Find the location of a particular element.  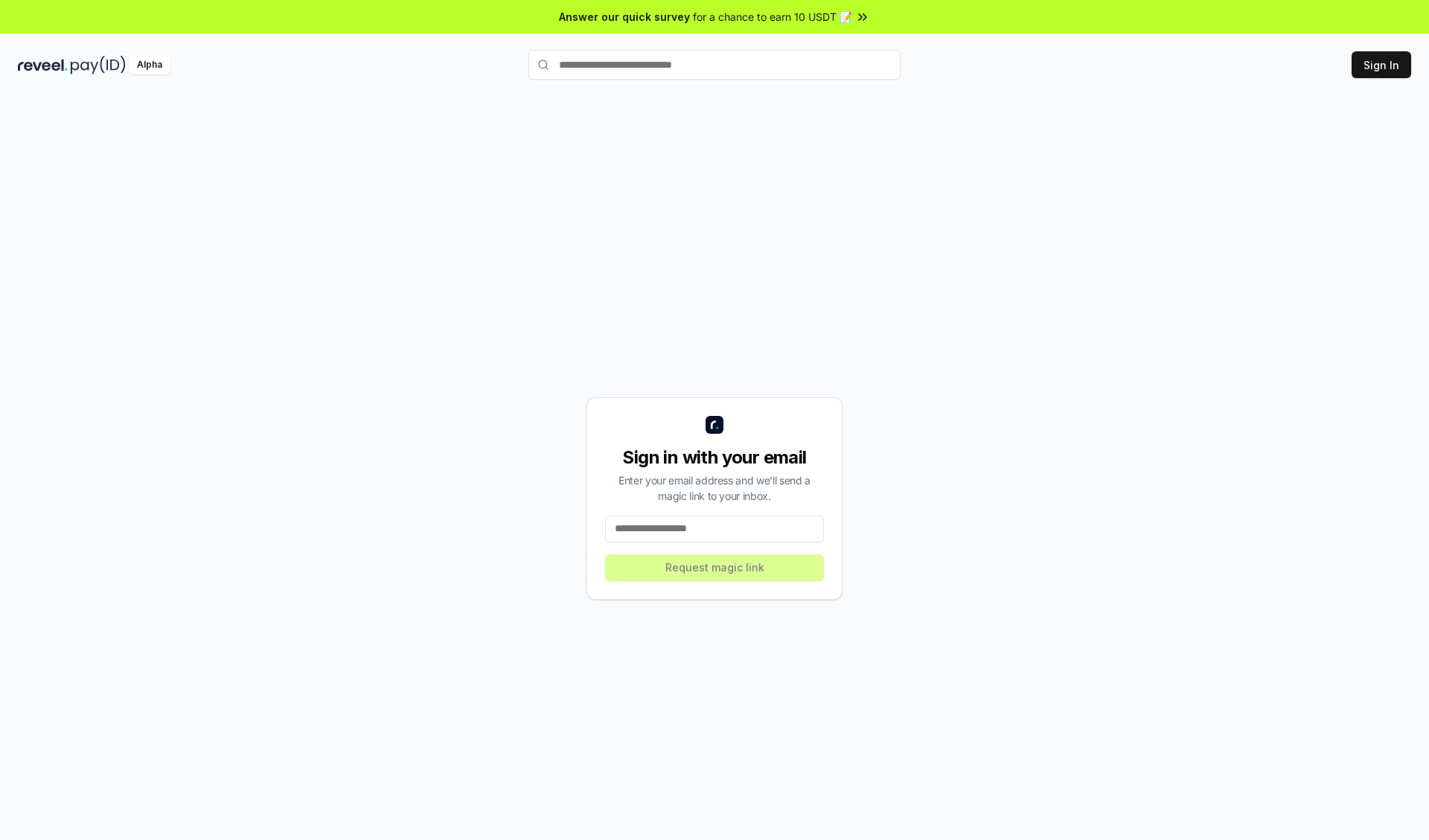

span: Answer our quick survey is located at coordinates (625, 17).